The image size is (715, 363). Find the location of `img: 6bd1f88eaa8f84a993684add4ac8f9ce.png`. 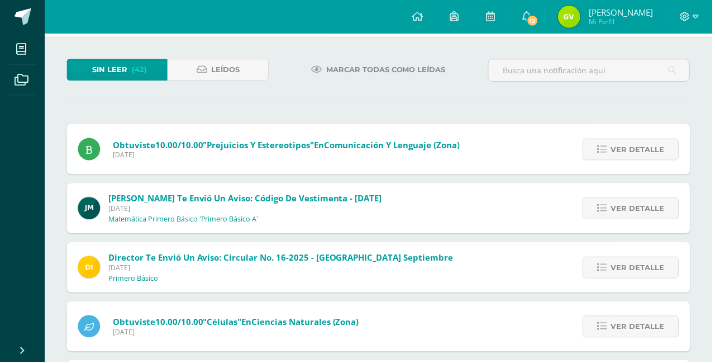

img: 6bd1f88eaa8f84a993684add4ac8f9ce.png is located at coordinates (89, 209).